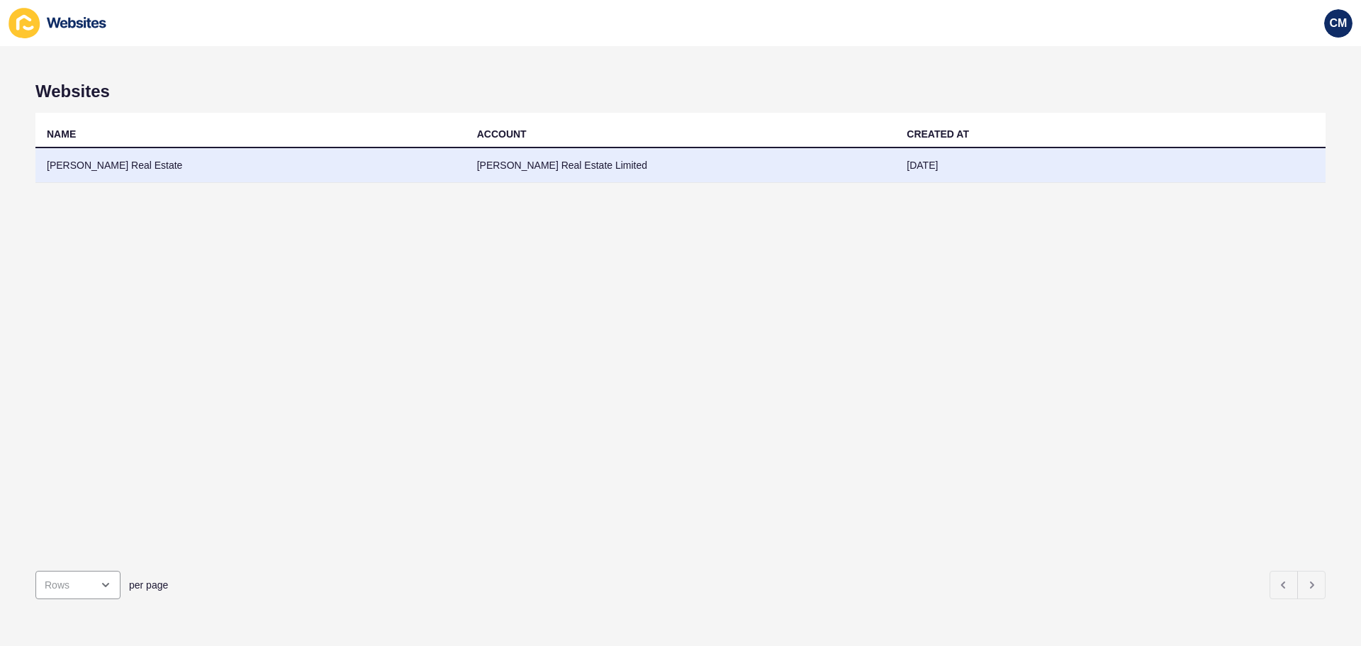 Image resolution: width=1361 pixels, height=646 pixels. I want to click on div: open menu, so click(78, 585).